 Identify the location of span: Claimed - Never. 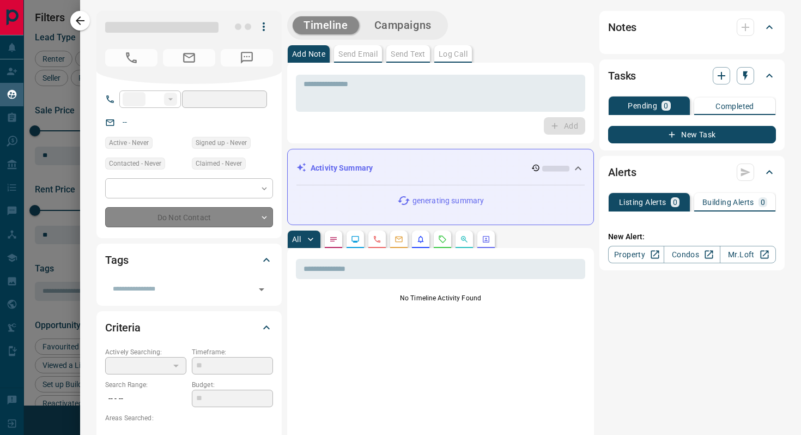
(219, 164).